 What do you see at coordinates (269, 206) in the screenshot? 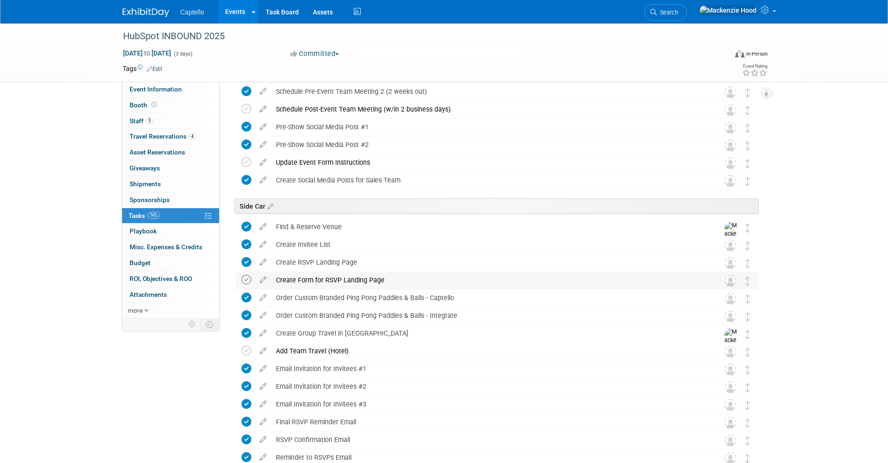
I see `a: Edit sections` at bounding box center [269, 206].